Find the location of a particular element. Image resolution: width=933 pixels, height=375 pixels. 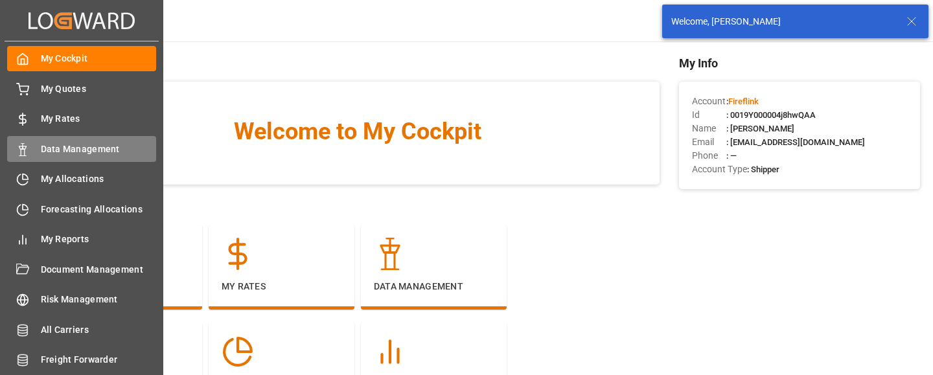

span: Email is located at coordinates (709, 142).